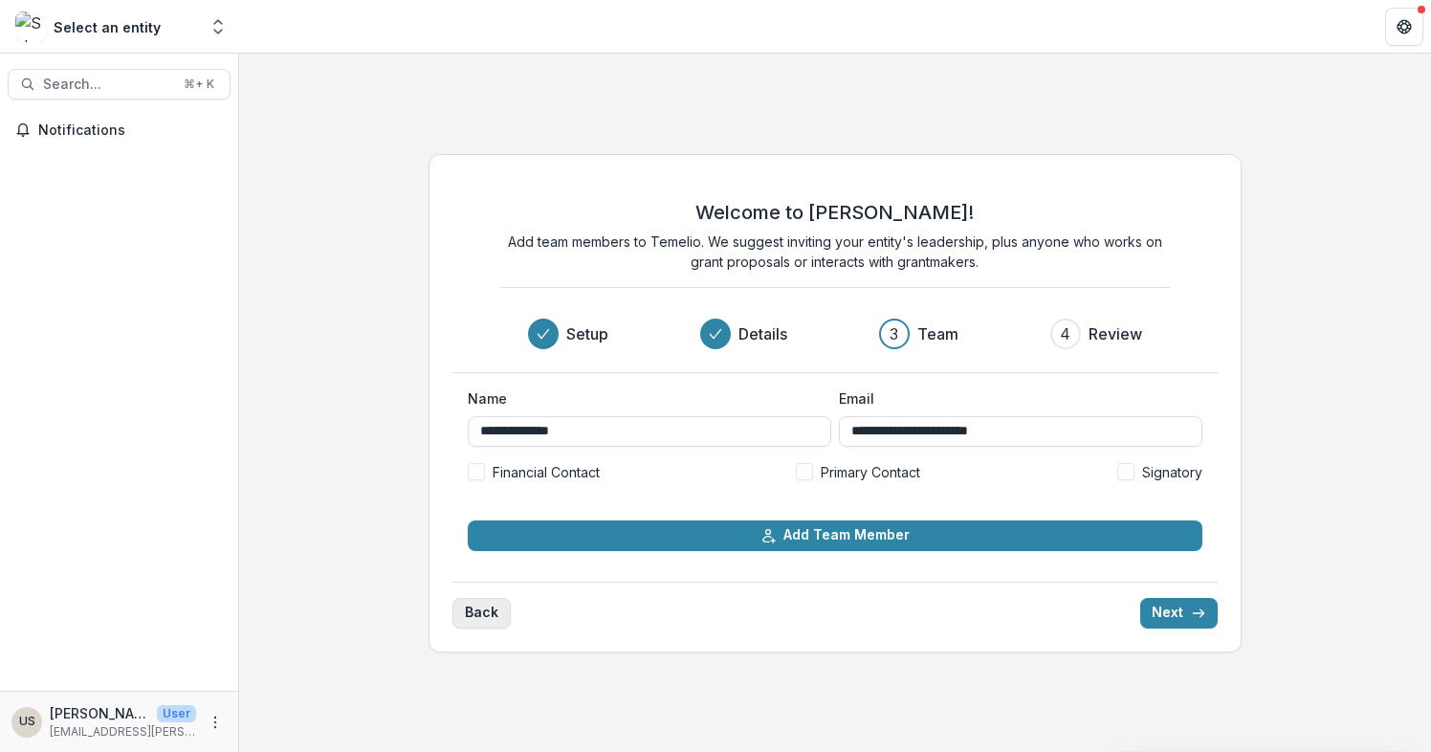 The image size is (1431, 752). Describe the element at coordinates (1172, 472) in the screenshot. I see `span: Signatory` at that location.